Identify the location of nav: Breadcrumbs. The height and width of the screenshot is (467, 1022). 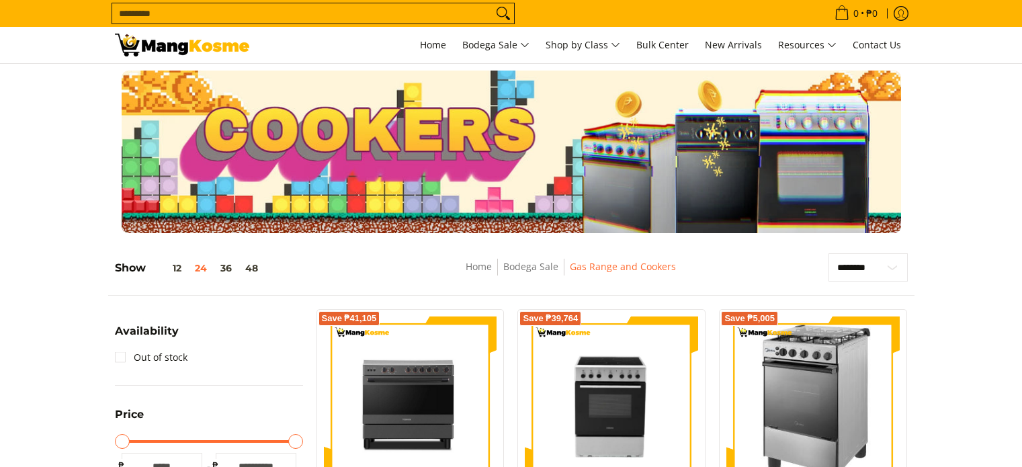
(571, 274).